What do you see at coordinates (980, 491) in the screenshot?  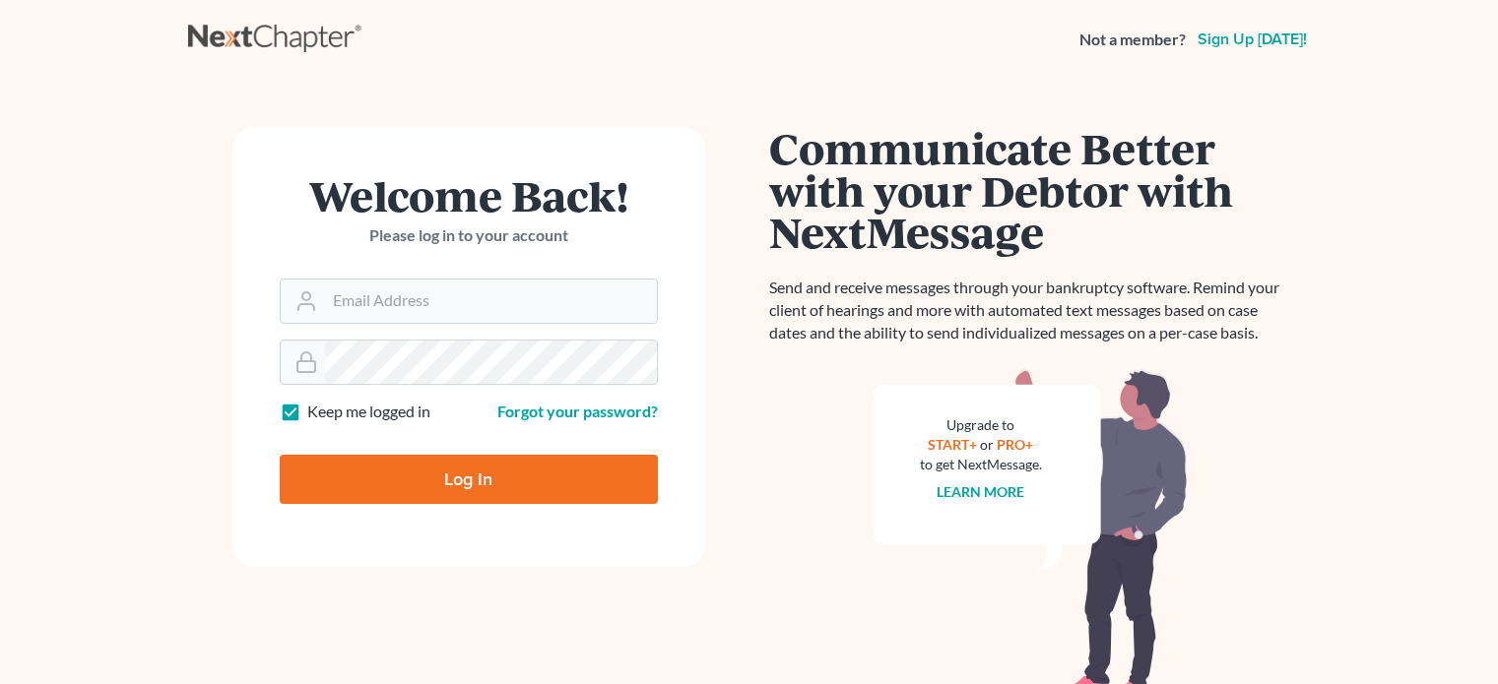 I see `a: Learn more` at bounding box center [980, 491].